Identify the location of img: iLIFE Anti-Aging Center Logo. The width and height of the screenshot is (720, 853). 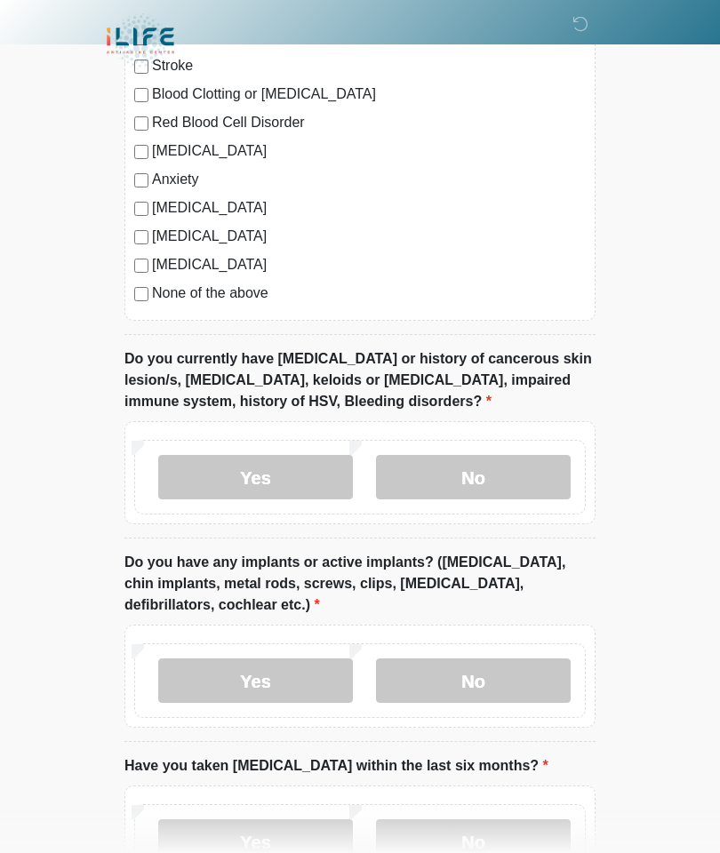
(140, 41).